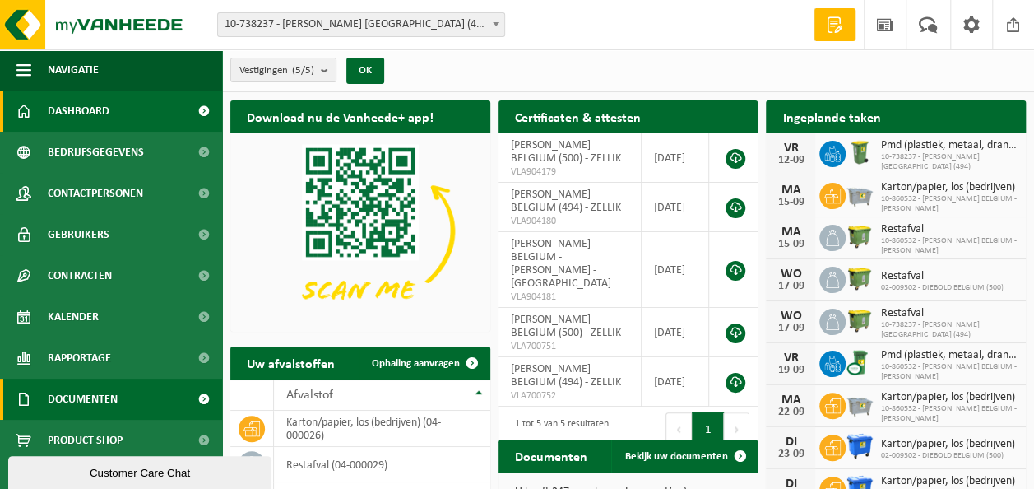 This screenshot has width=1034, height=489. What do you see at coordinates (569, 221) in the screenshot?
I see `span: VLA904180` at bounding box center [569, 221].